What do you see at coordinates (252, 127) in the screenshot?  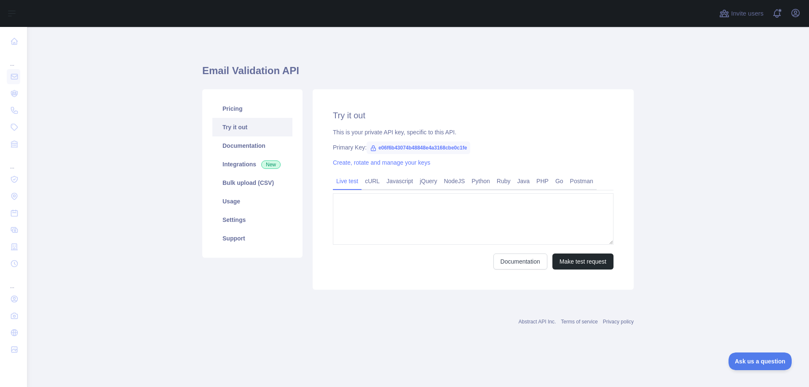 I see `a: Try it out` at bounding box center [252, 127].